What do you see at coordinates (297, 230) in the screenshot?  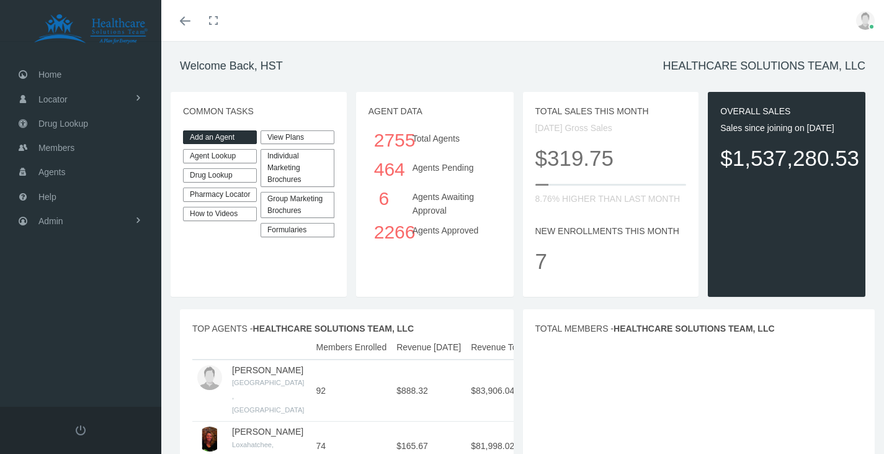 I see `div: Formularies` at bounding box center [297, 230].